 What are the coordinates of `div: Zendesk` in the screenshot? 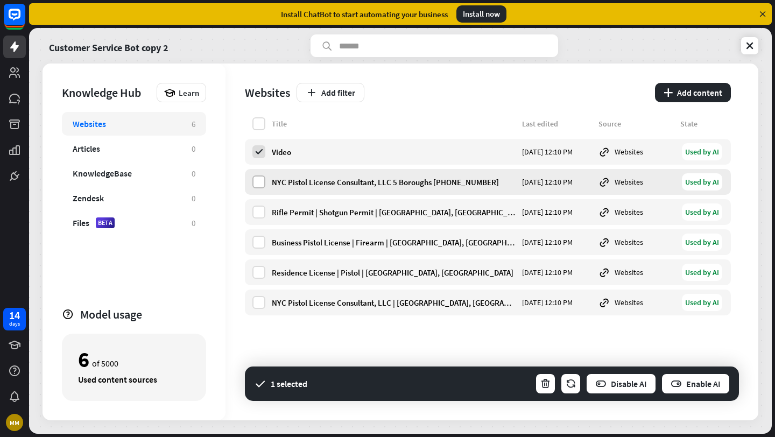 It's located at (88, 198).